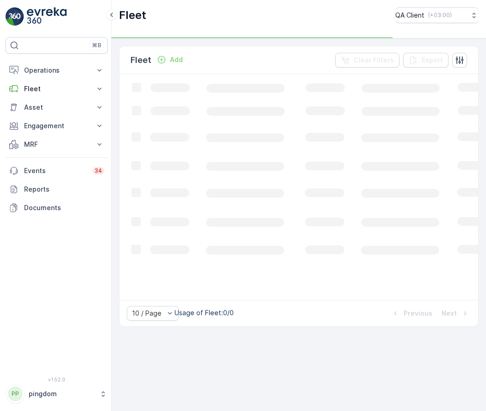  What do you see at coordinates (64, 189) in the screenshot?
I see `p: Reports` at bounding box center [64, 189].